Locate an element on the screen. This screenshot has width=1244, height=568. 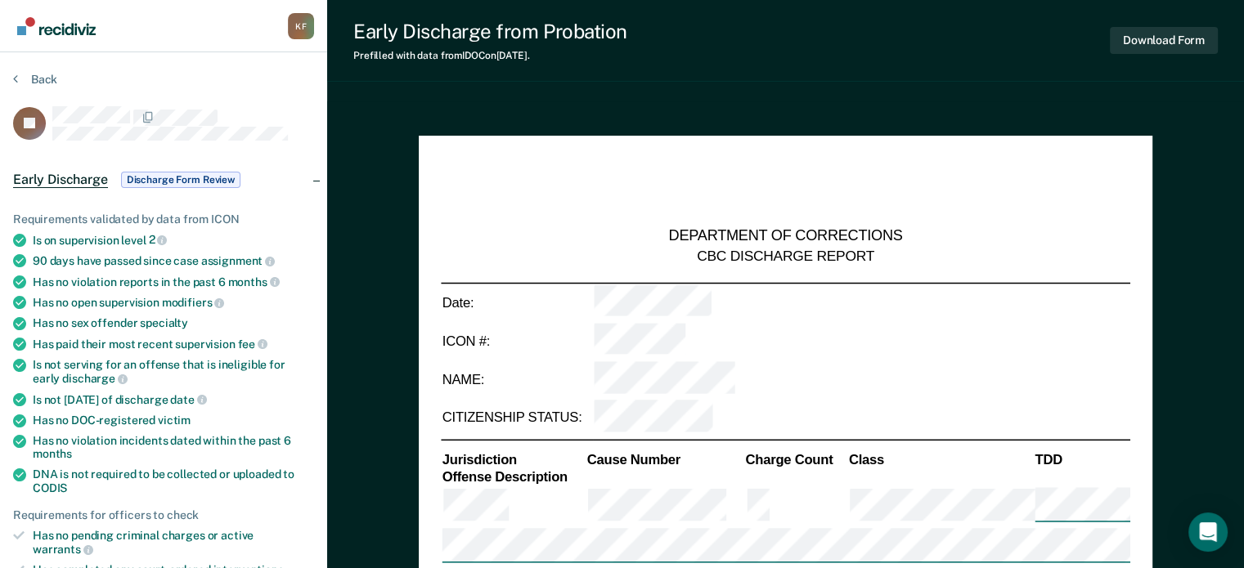
div: K F is located at coordinates (301, 26).